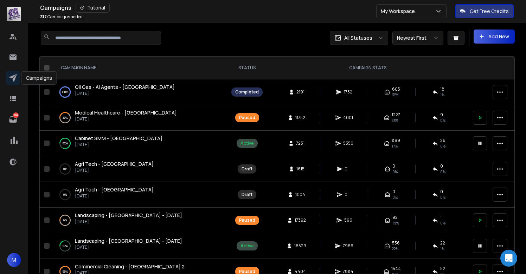  I want to click on p: 6 %, so click(65, 220).